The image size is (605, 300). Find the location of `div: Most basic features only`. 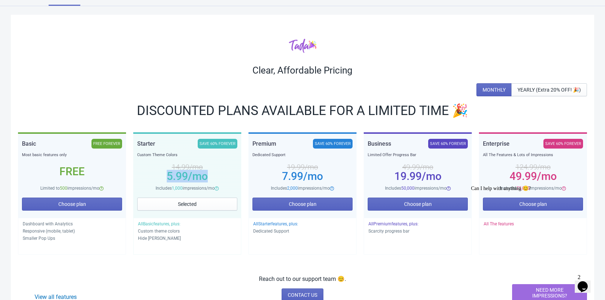

div: Most basic features only is located at coordinates (72, 155).